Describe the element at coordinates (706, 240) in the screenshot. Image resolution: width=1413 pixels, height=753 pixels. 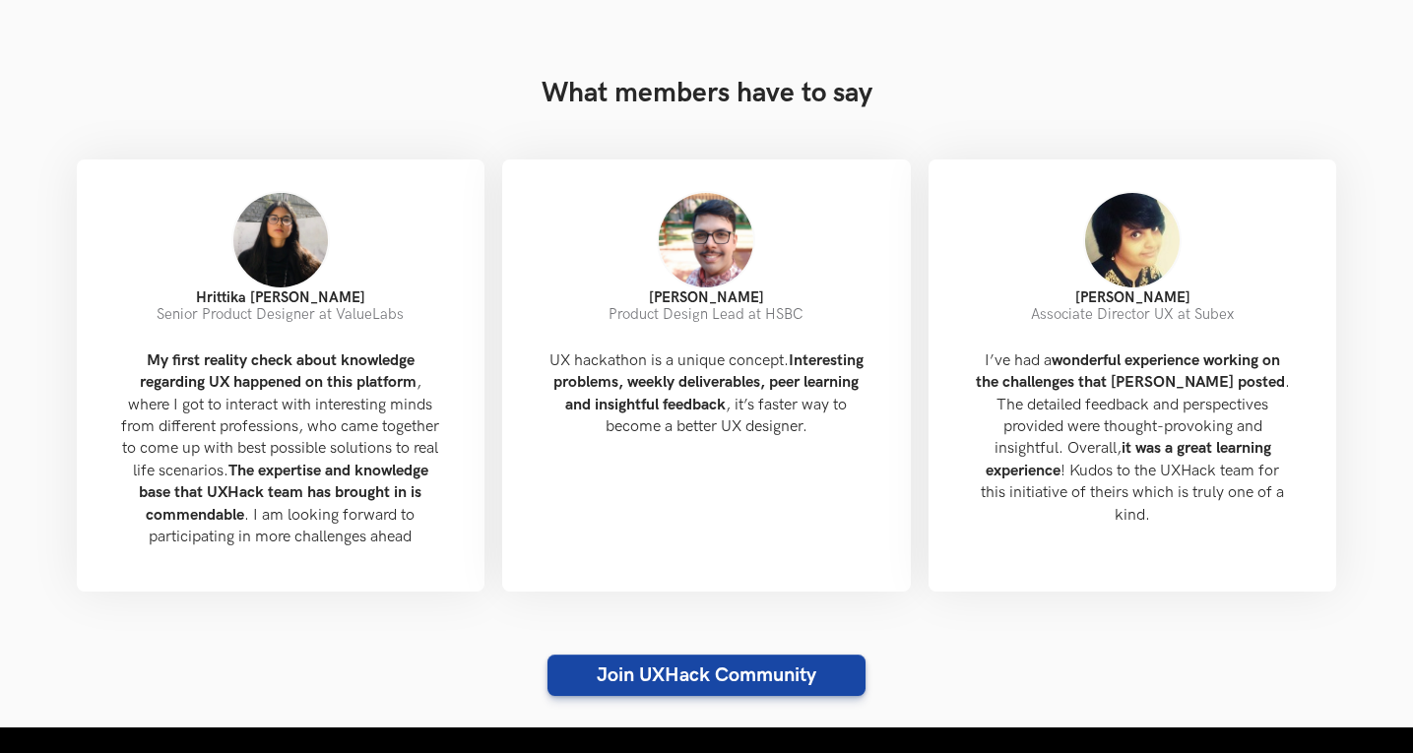
I see `img: Girish Unde` at that location.